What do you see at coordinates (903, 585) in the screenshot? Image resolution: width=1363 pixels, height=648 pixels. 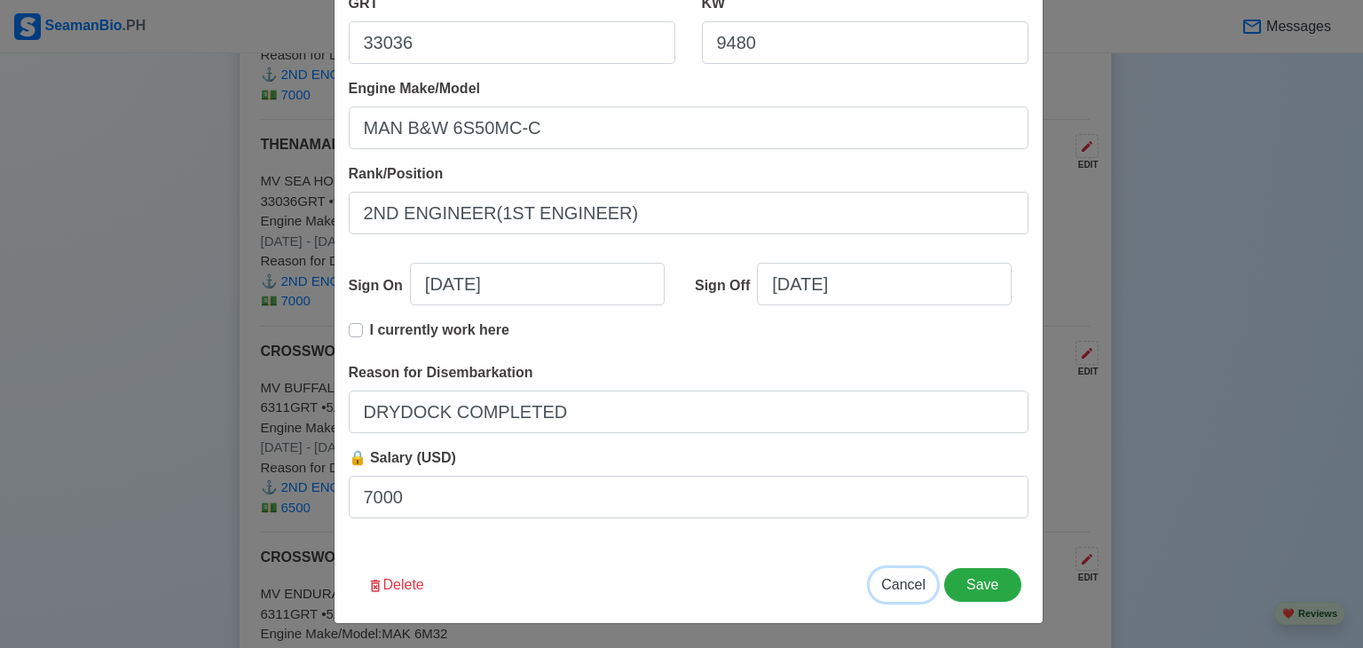 I see `button: Cancel` at bounding box center [903, 585].